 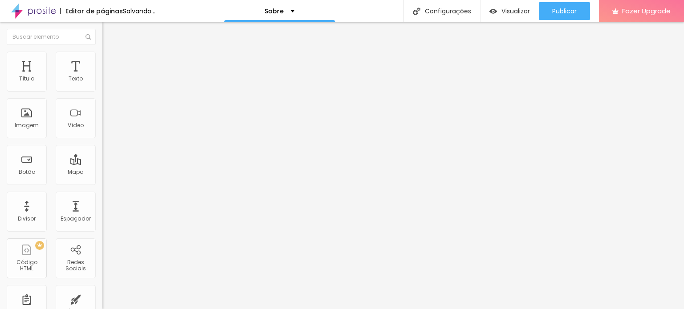 What do you see at coordinates (493, 11) in the screenshot?
I see `img: view-1.svg` at bounding box center [493, 11].